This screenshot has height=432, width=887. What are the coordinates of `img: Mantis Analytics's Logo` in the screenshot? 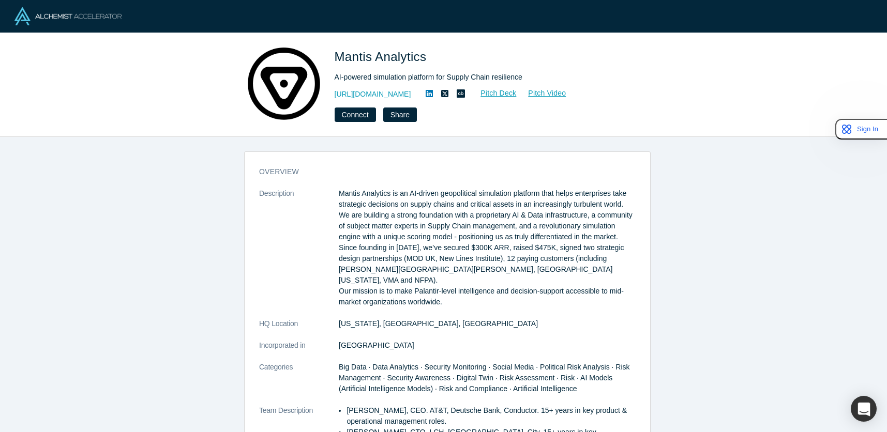 It's located at (284, 84).